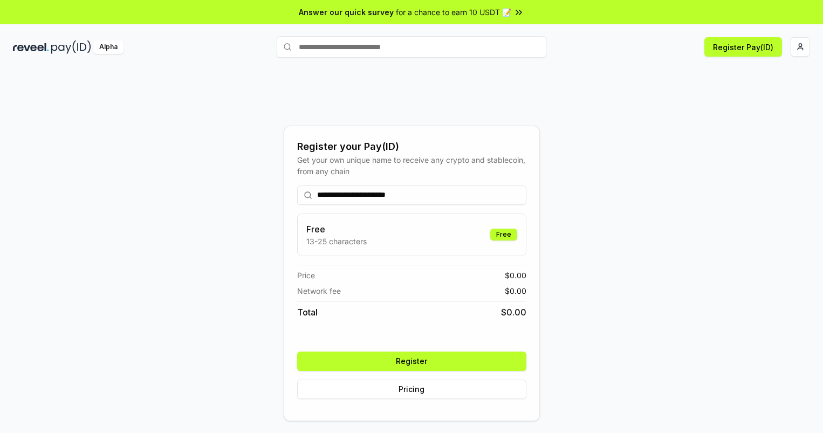 The width and height of the screenshot is (823, 433). Describe the element at coordinates (504, 235) in the screenshot. I see `div: Free` at that location.